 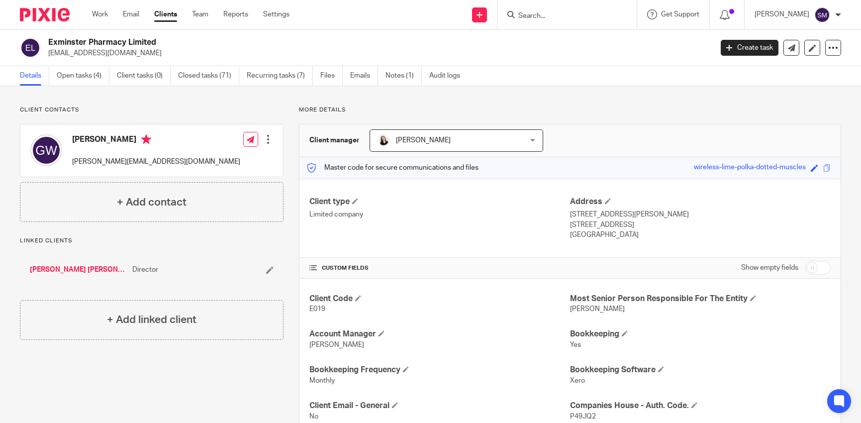 What do you see at coordinates (750, 48) in the screenshot?
I see `a: Create task` at bounding box center [750, 48].